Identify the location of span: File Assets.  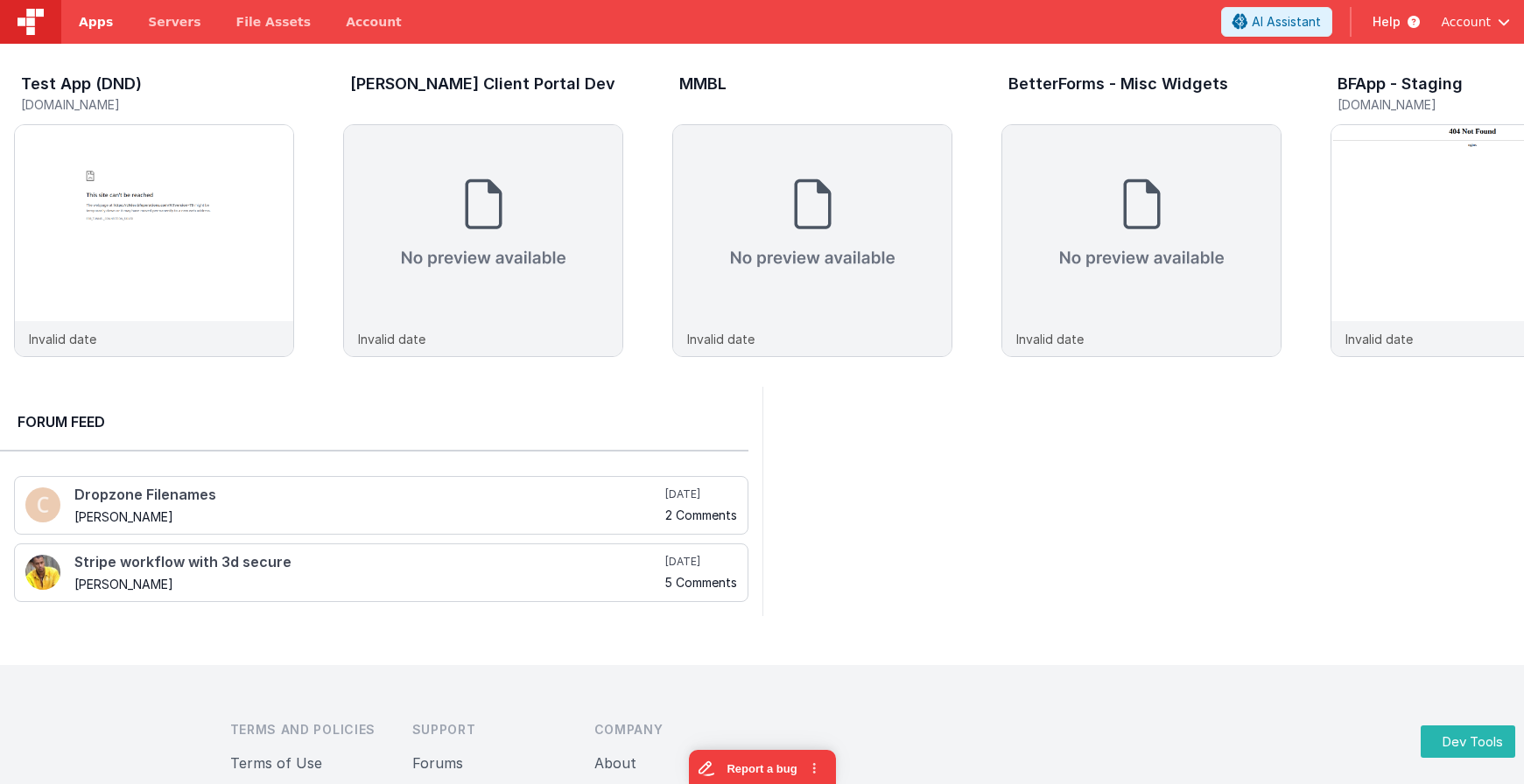
(274, 22).